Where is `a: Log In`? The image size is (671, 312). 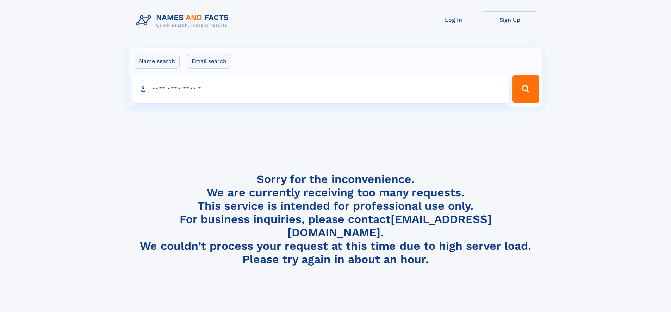 a: Log In is located at coordinates (453, 20).